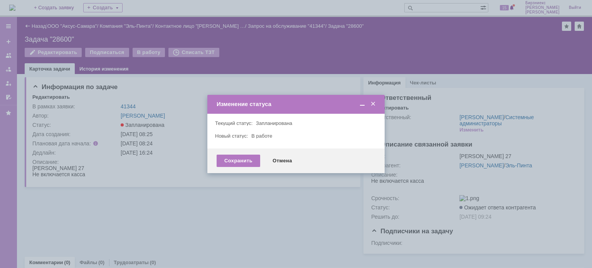 This screenshot has height=268, width=592. Describe the element at coordinates (297, 104) in the screenshot. I see `div: Изменение статуса` at that location.